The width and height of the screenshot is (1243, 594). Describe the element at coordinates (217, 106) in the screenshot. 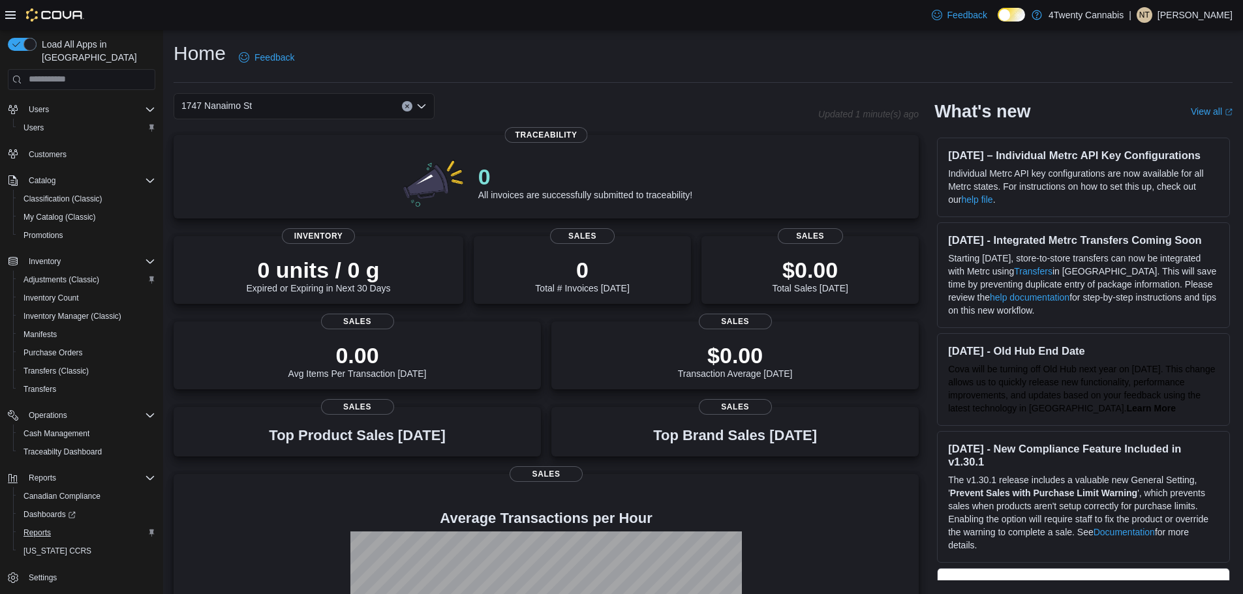

I see `span: 1747 Nanaimo St` at that location.